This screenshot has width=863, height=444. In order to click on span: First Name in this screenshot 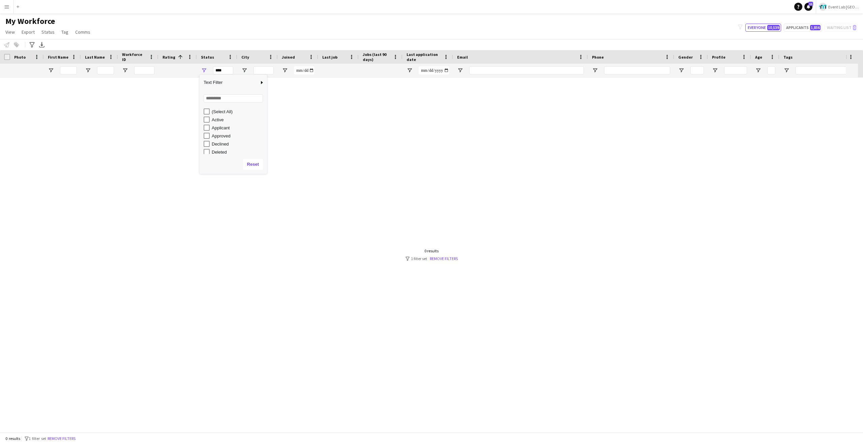, I will do `click(58, 57)`.